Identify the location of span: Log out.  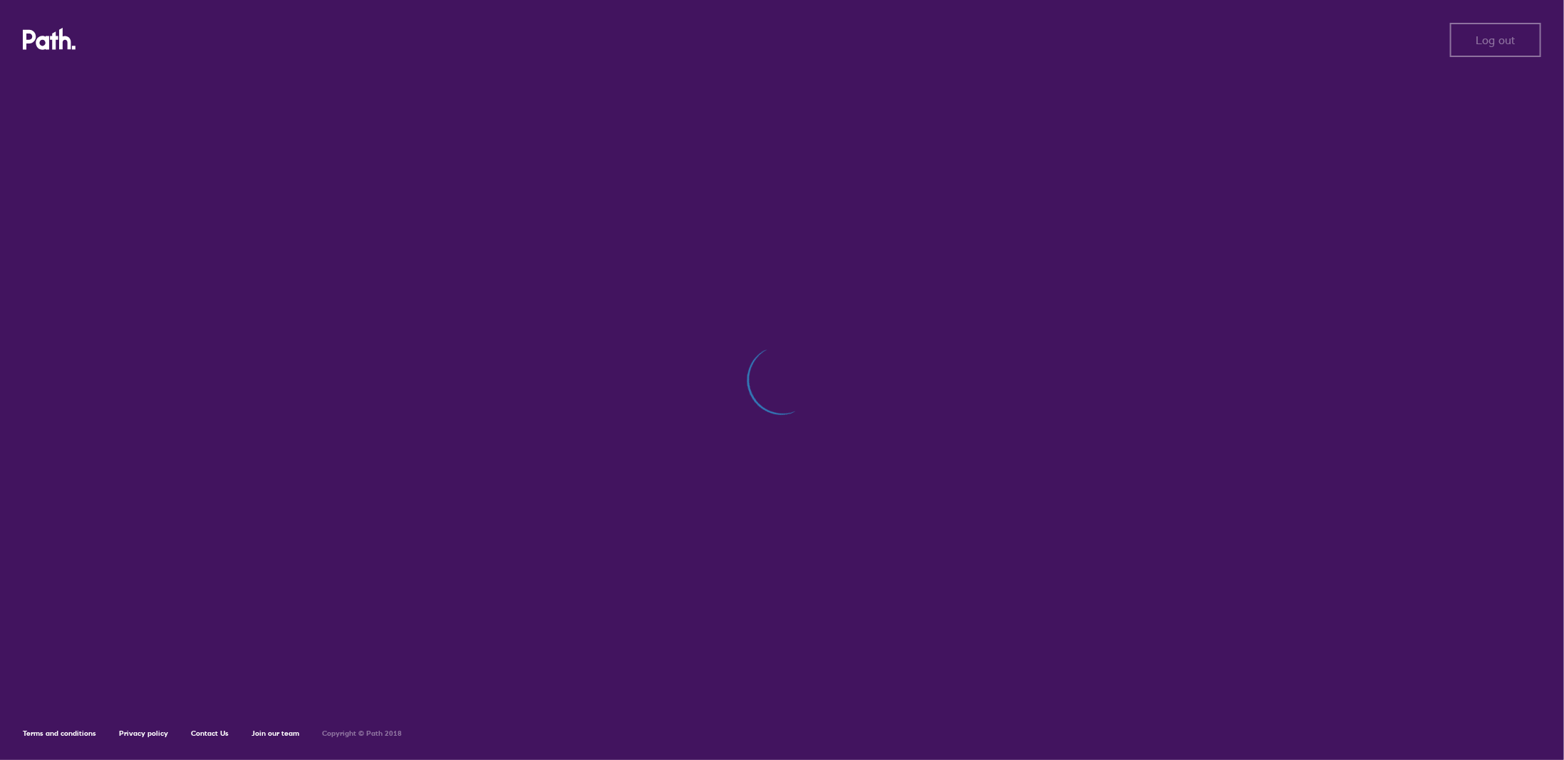
(1496, 40).